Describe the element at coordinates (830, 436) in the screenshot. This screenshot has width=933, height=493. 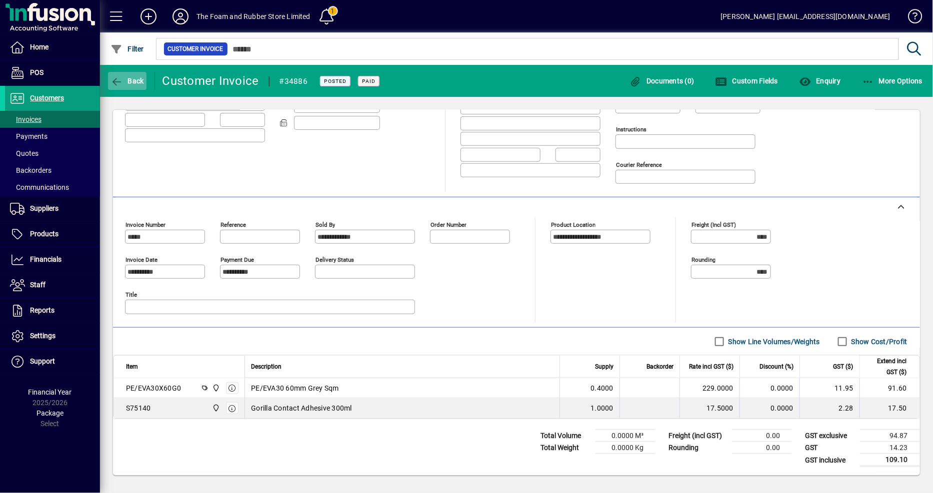
I see `td: GST exclusive` at that location.